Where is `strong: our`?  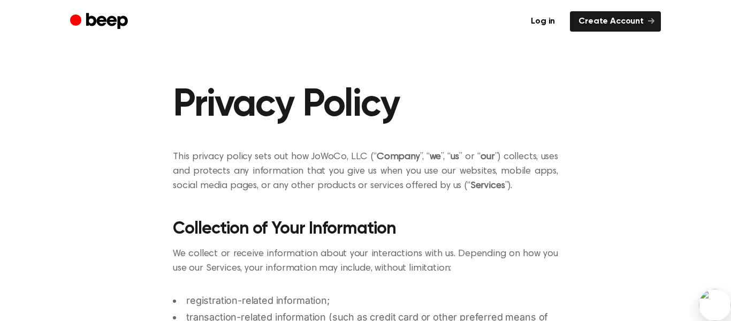
strong: our is located at coordinates (488, 157).